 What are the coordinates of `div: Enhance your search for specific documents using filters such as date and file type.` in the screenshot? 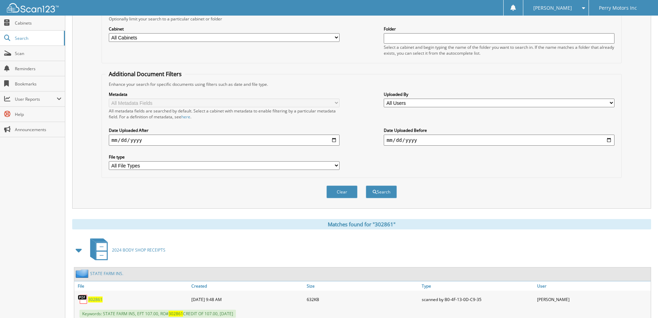 It's located at (362, 84).